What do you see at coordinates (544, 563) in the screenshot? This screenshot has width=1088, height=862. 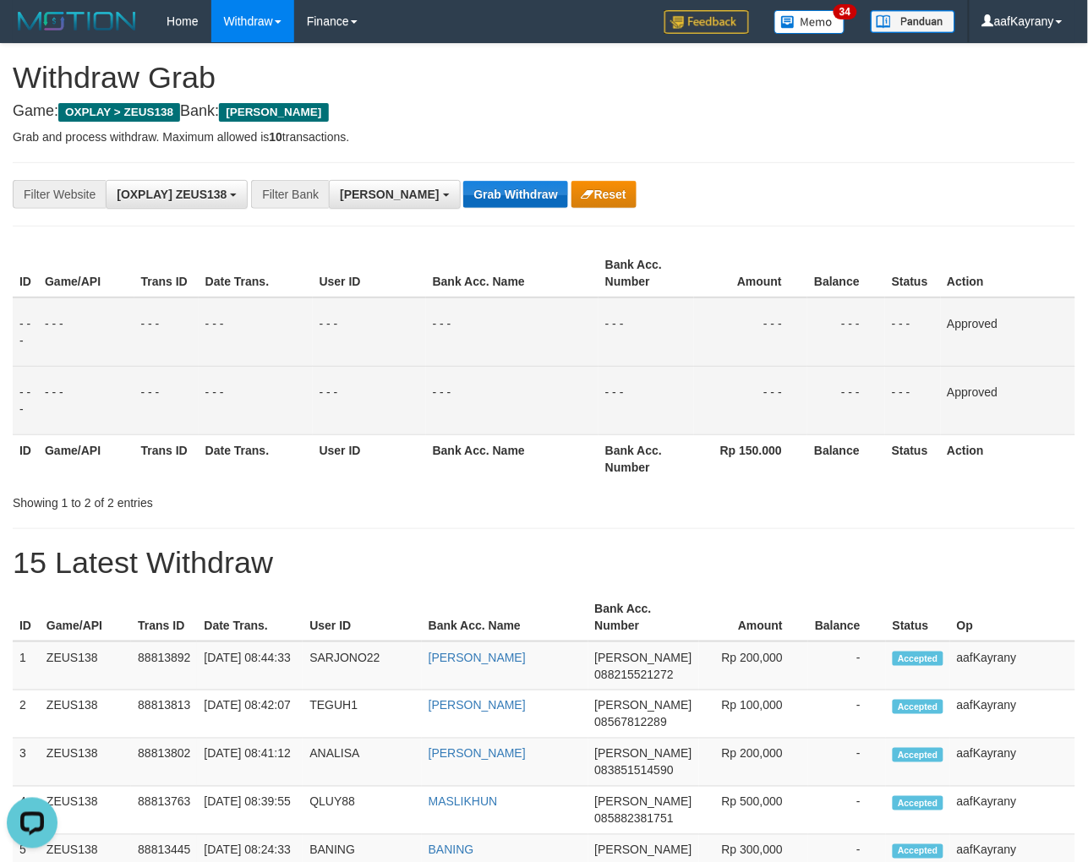 I see `h1: 15 Latest Withdraw` at bounding box center [544, 563].